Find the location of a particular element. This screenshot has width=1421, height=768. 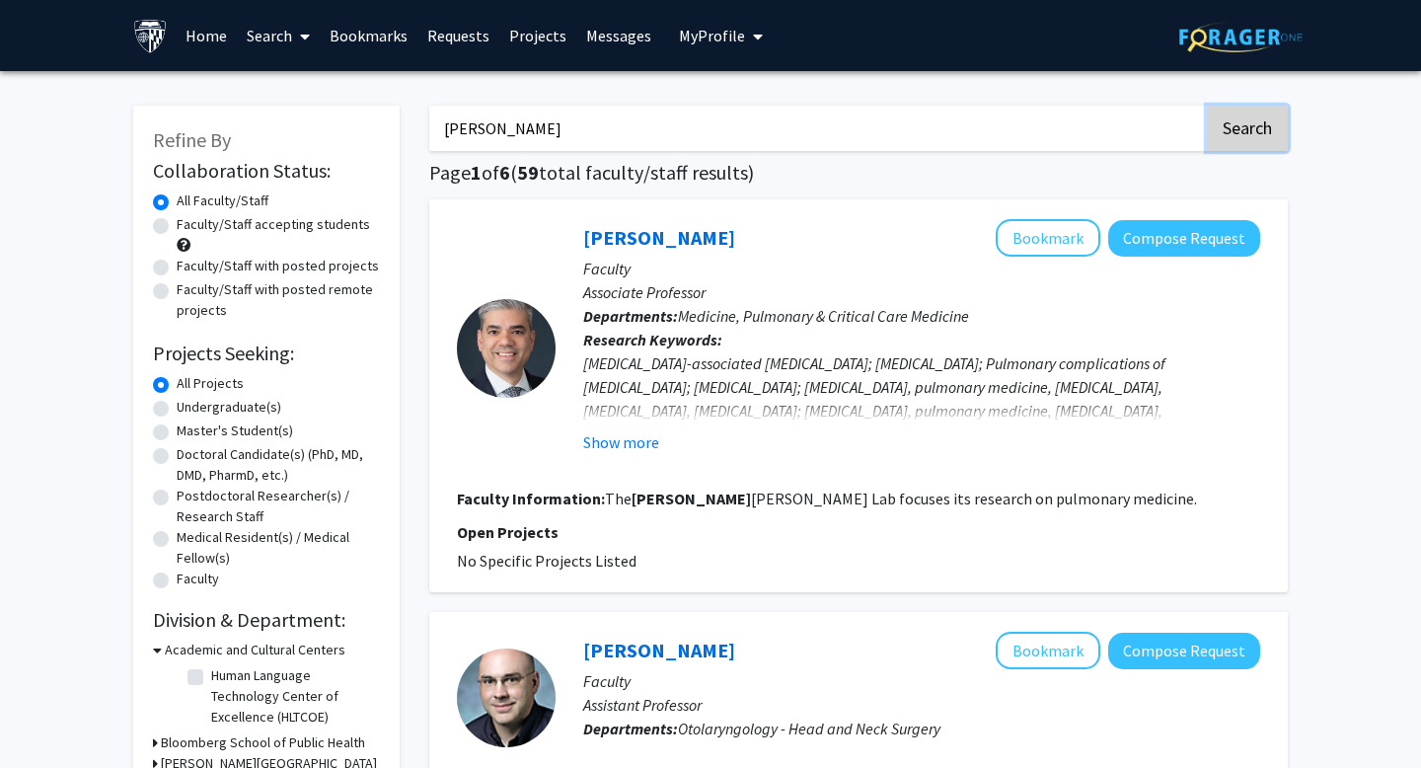

button: Search is located at coordinates (1247, 128).